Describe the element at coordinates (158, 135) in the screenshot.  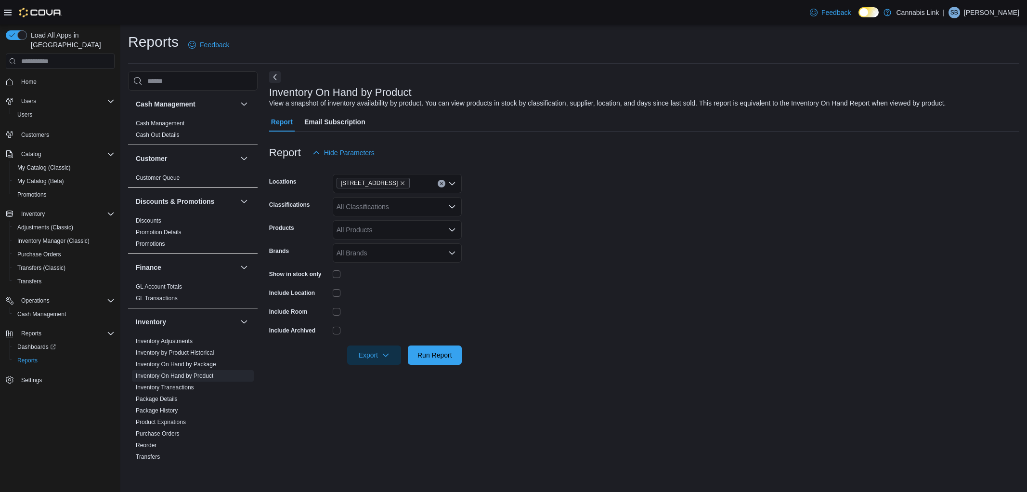
I see `span: Cash Out Details` at that location.